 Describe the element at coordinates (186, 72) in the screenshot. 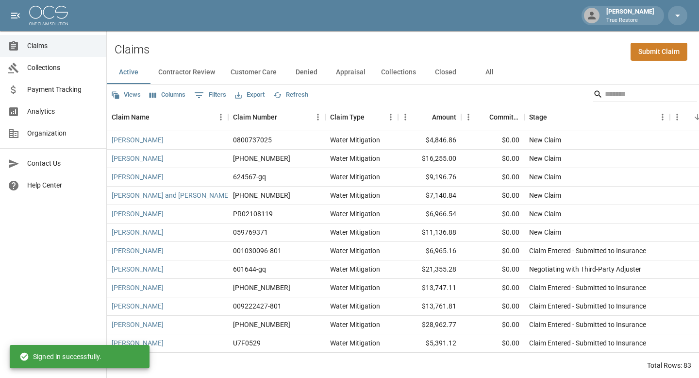

I see `button: Contractor Review` at that location.